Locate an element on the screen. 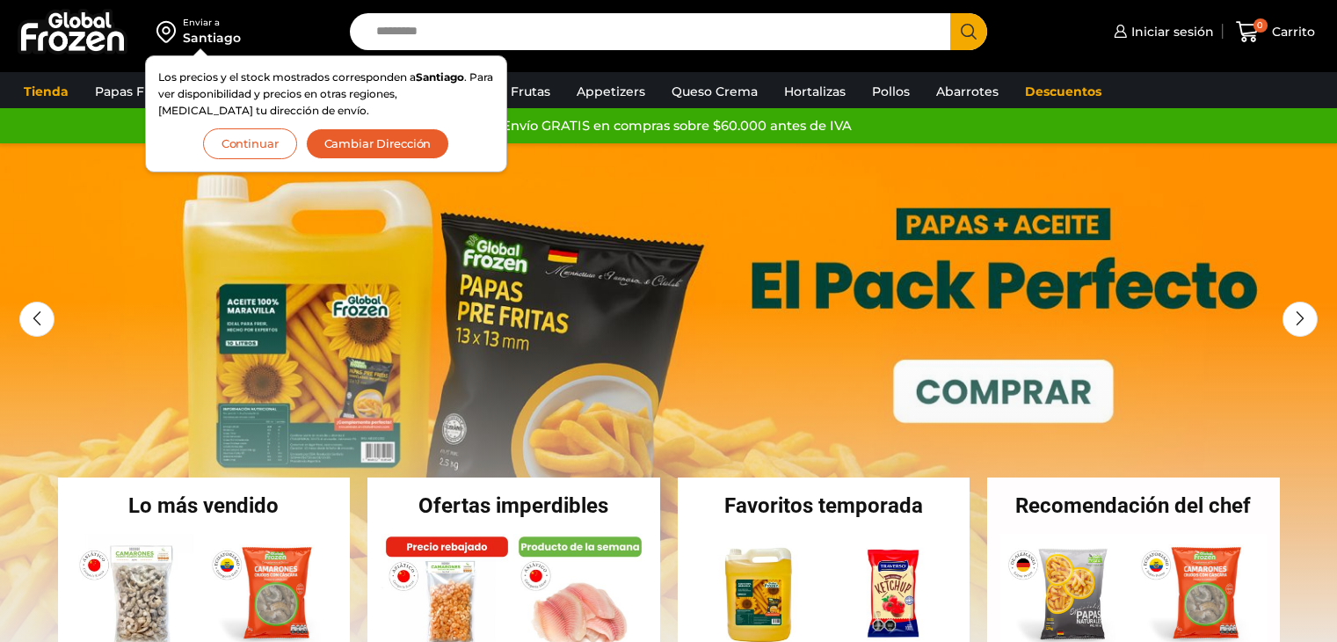 Image resolution: width=1337 pixels, height=642 pixels. h2: Recomendación del chef is located at coordinates (1133, 505).